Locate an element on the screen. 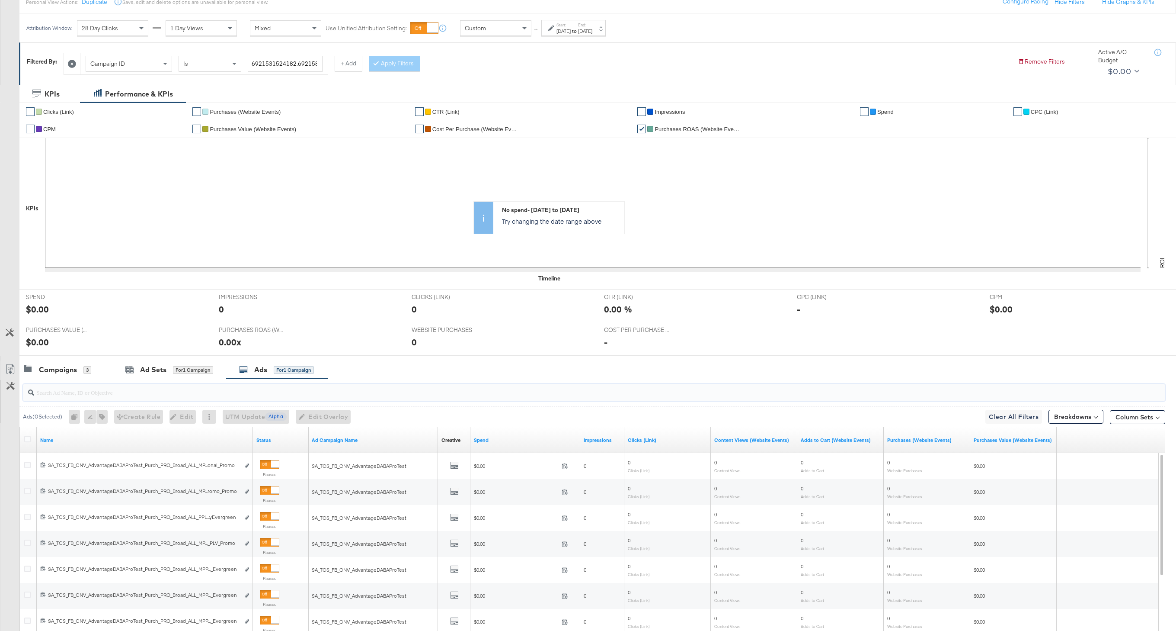 The width and height of the screenshot is (1176, 631). span: CLICKS (LINK) is located at coordinates (444, 297).